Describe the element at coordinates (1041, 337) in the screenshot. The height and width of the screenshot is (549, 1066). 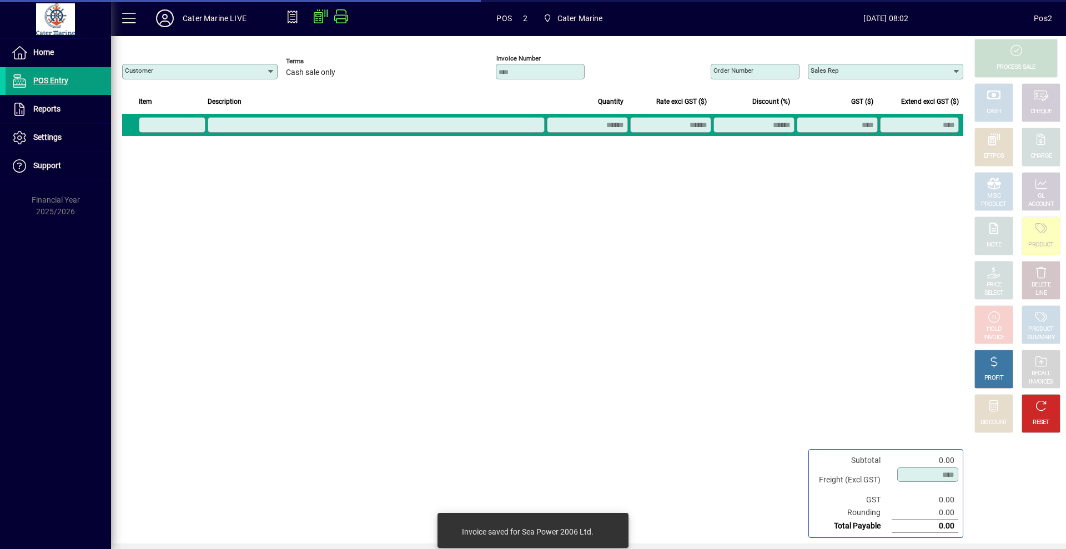
I see `div: SUMMARY` at that location.